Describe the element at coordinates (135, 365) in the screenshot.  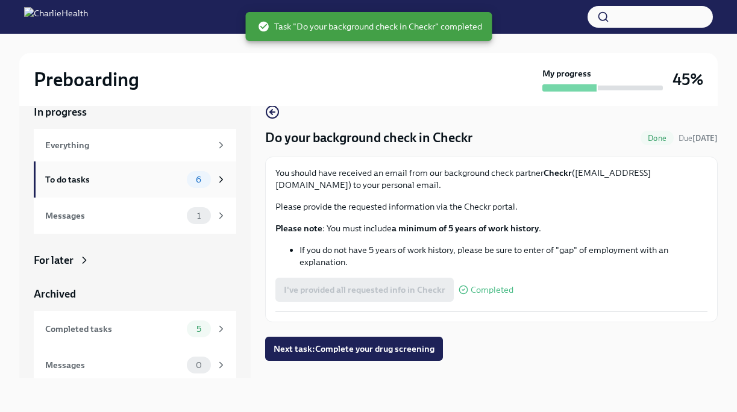
I see `a: Messages0` at that location.